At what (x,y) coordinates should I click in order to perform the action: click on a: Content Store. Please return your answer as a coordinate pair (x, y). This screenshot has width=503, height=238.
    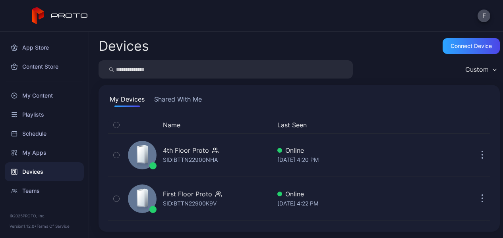
    Looking at the image, I should click on (44, 67).